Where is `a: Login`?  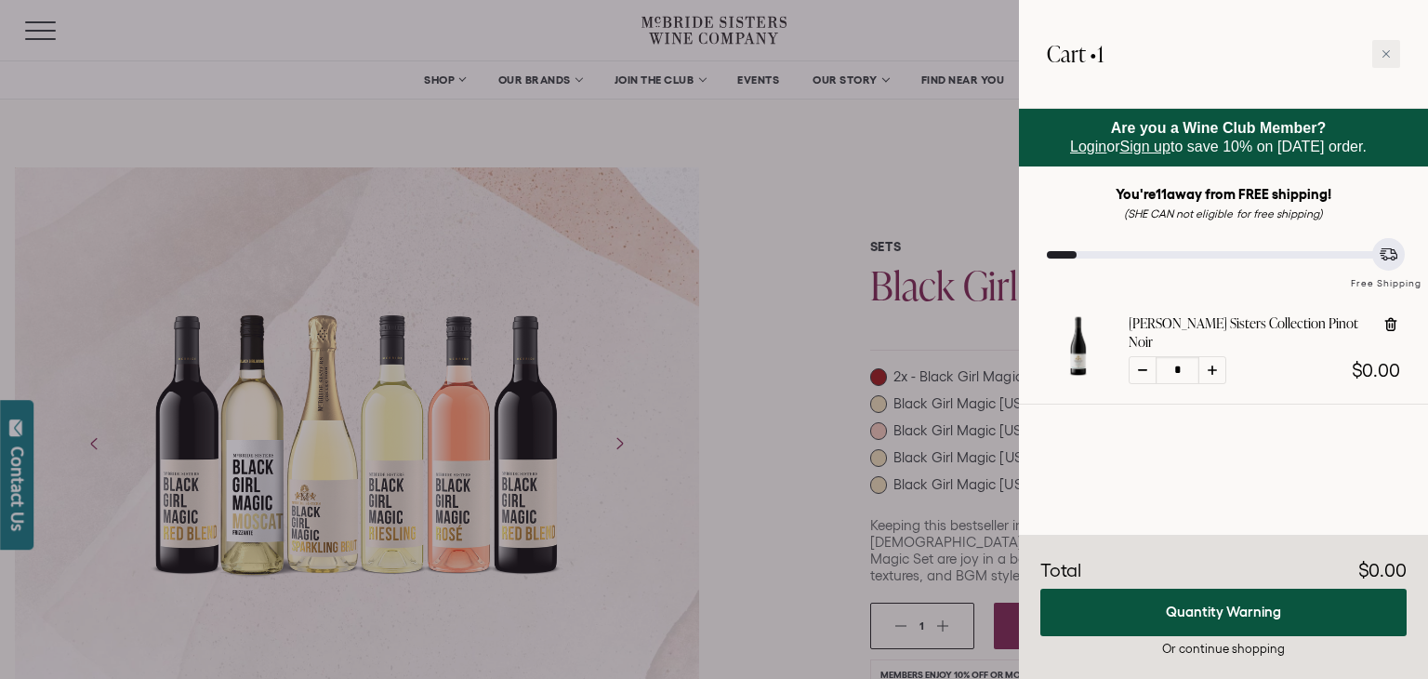 a: Login is located at coordinates (1088, 146).